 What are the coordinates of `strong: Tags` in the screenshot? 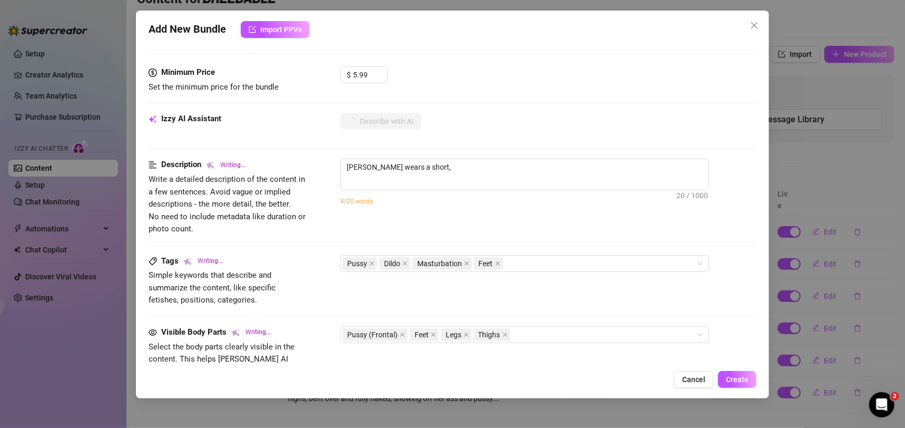 It's located at (170, 261).